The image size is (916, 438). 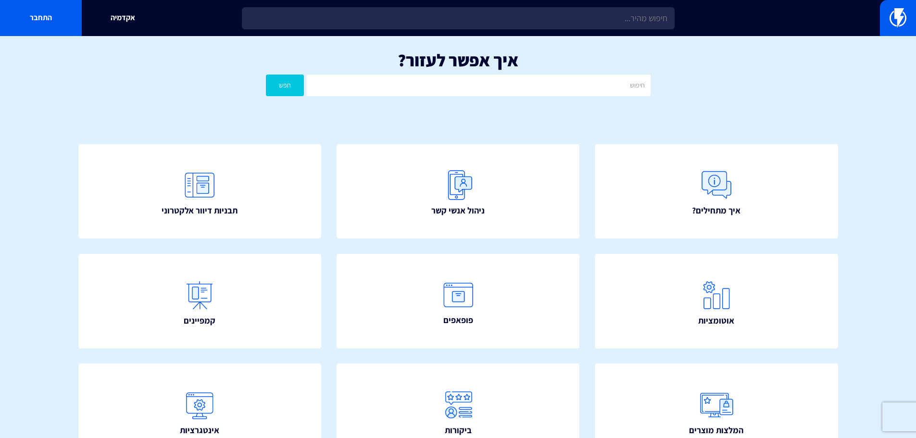 I want to click on a: קמפיינים, so click(x=200, y=301).